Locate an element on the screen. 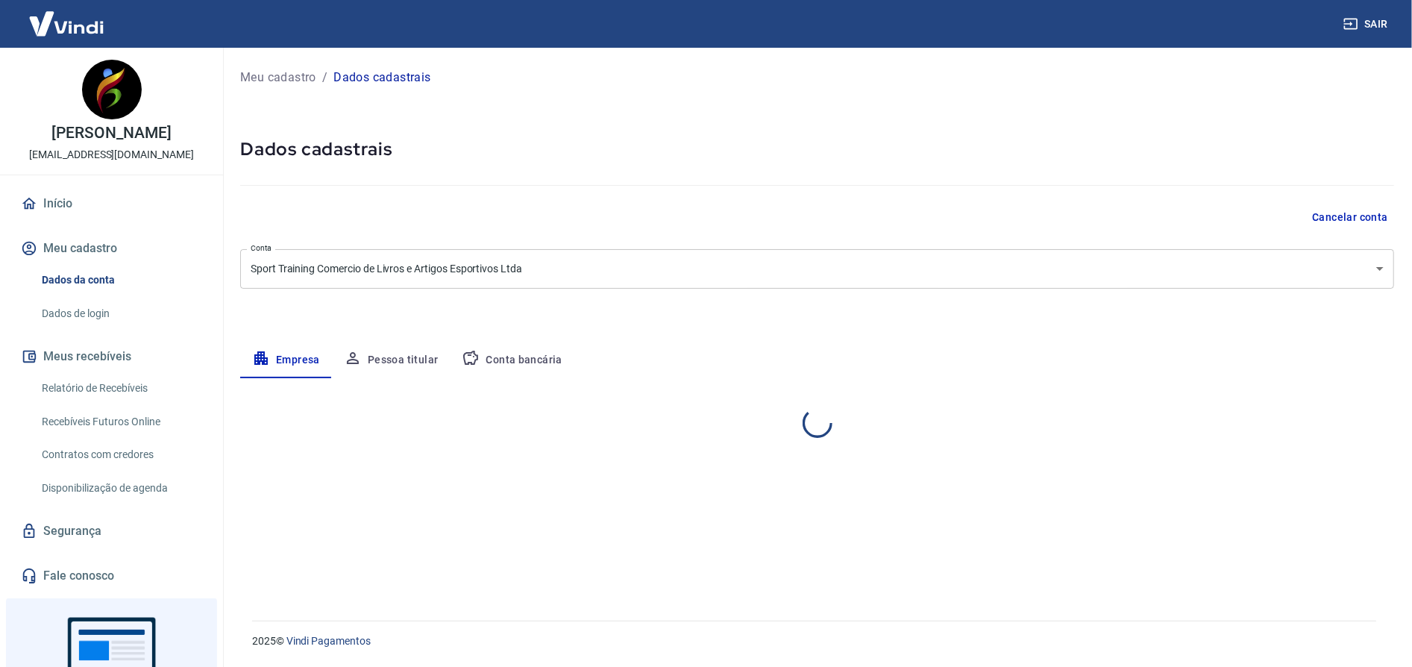  a: Segurança is located at coordinates (111, 531).